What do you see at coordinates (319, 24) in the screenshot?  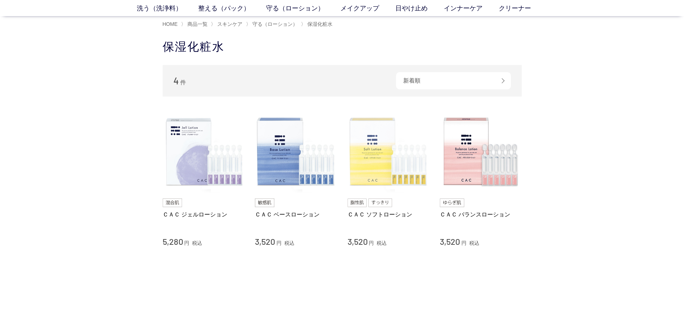 I see `a: 保湿化粧水` at bounding box center [319, 24].